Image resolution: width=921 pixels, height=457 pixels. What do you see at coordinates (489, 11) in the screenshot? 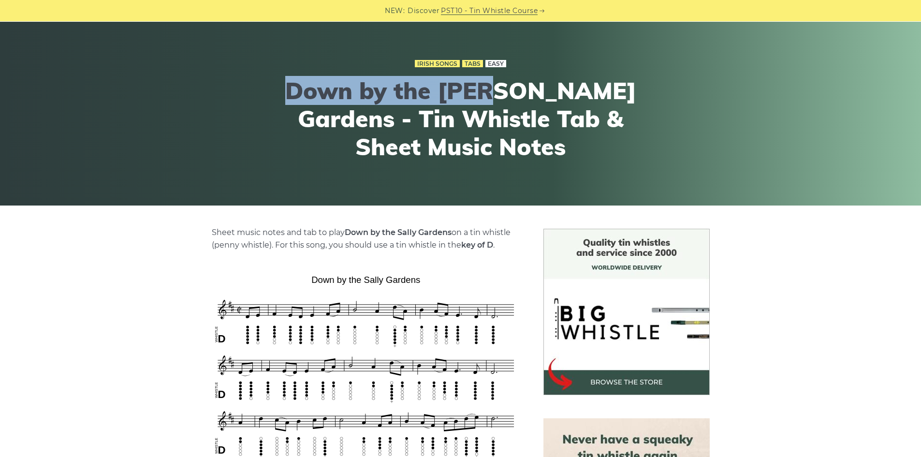
I see `a: PST10 - Tin Whistle Course` at bounding box center [489, 11].